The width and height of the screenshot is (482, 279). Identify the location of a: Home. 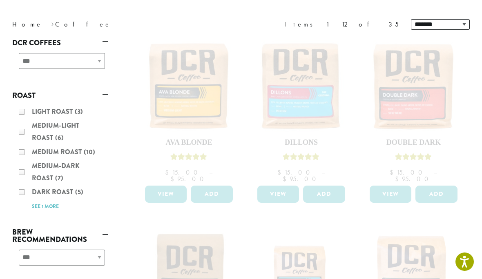
(27, 24).